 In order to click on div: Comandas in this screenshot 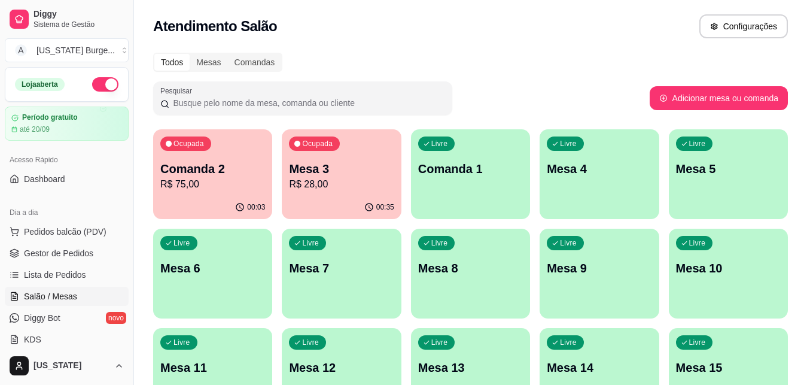, I will do `click(255, 62)`.